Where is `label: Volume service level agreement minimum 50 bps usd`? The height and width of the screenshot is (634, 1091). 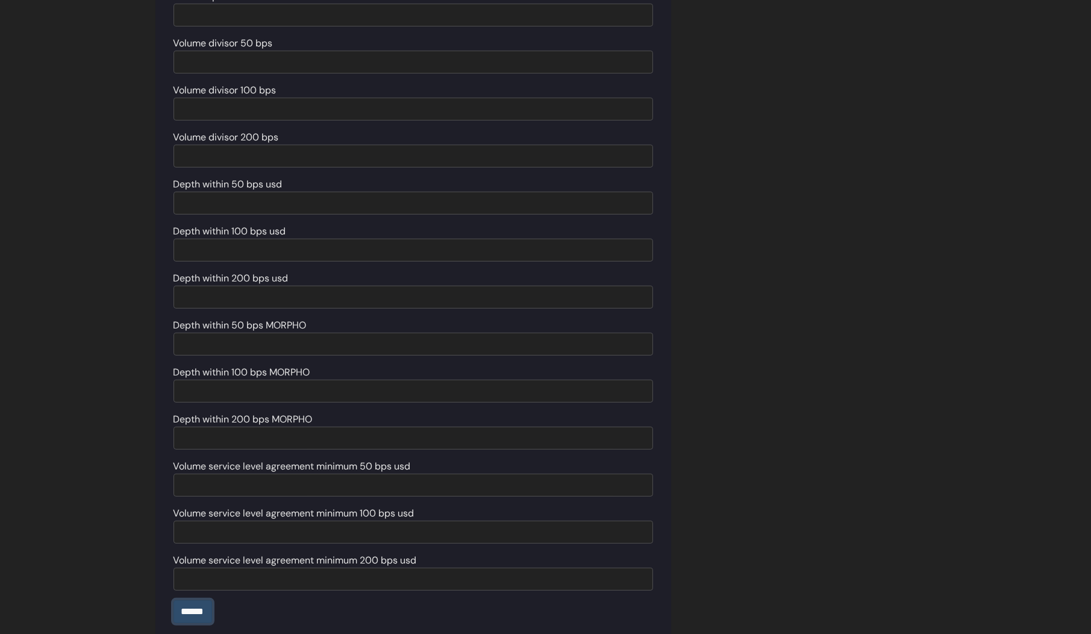
label: Volume service level agreement minimum 50 bps usd is located at coordinates (292, 466).